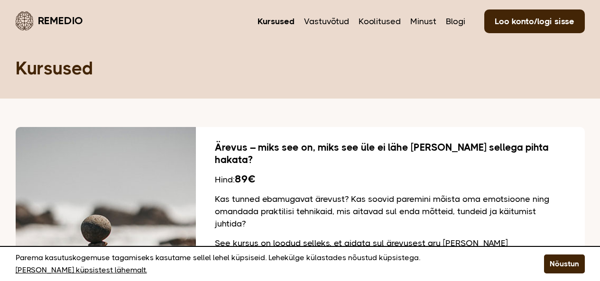 The width and height of the screenshot is (600, 281). What do you see at coordinates (564, 264) in the screenshot?
I see `button: Nõustun` at bounding box center [564, 264].